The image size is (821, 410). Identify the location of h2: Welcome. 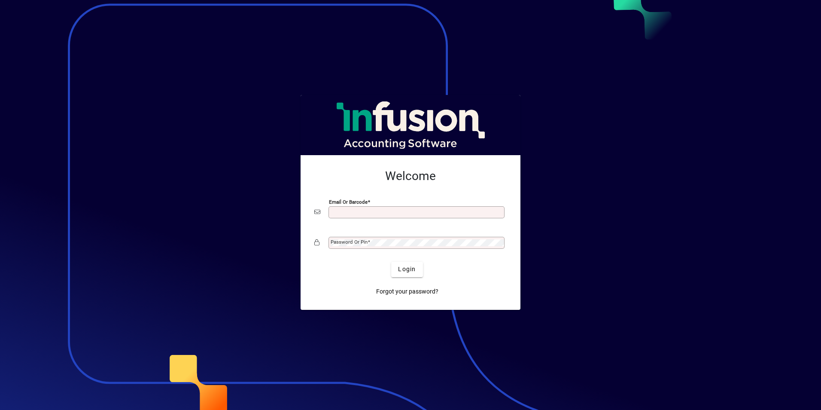
(411, 176).